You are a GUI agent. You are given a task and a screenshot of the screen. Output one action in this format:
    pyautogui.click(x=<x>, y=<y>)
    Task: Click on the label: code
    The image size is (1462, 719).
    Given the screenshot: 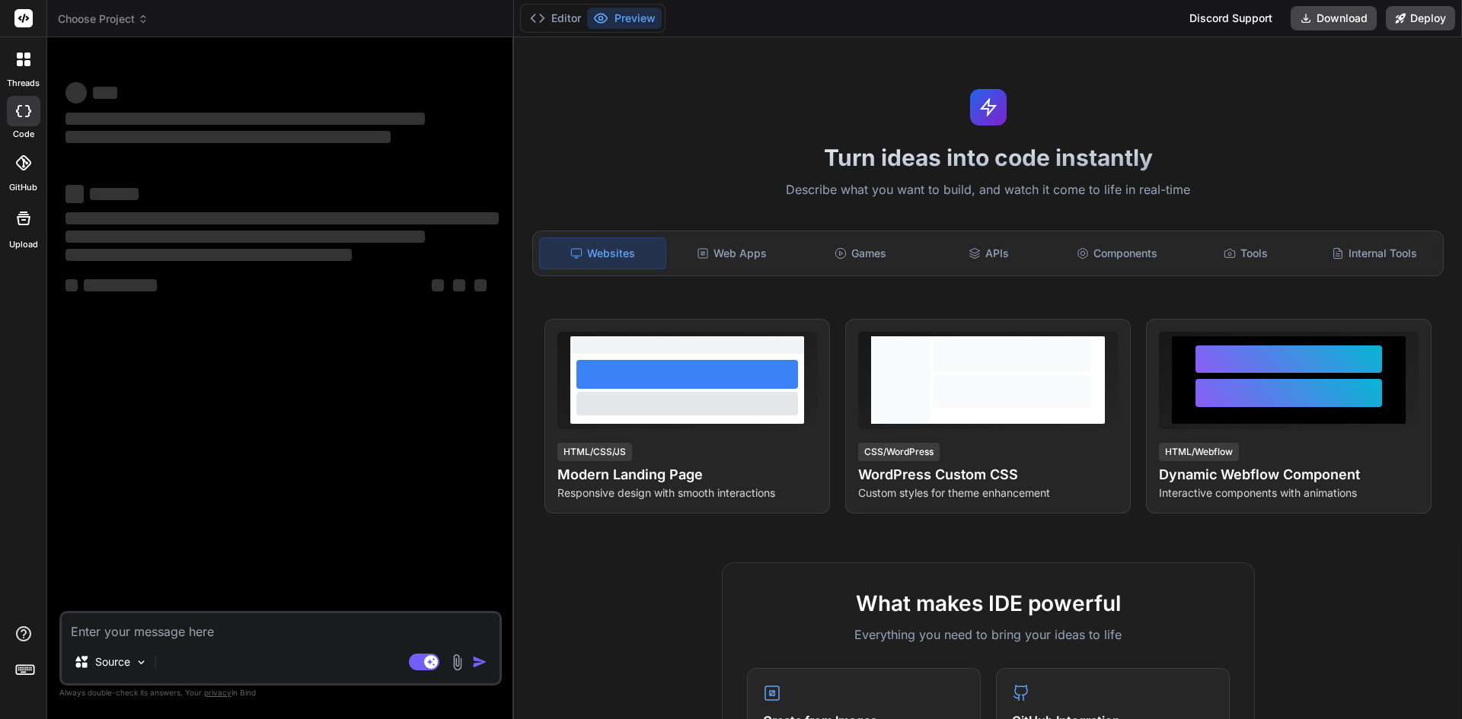 What is the action you would take?
    pyautogui.click(x=24, y=134)
    